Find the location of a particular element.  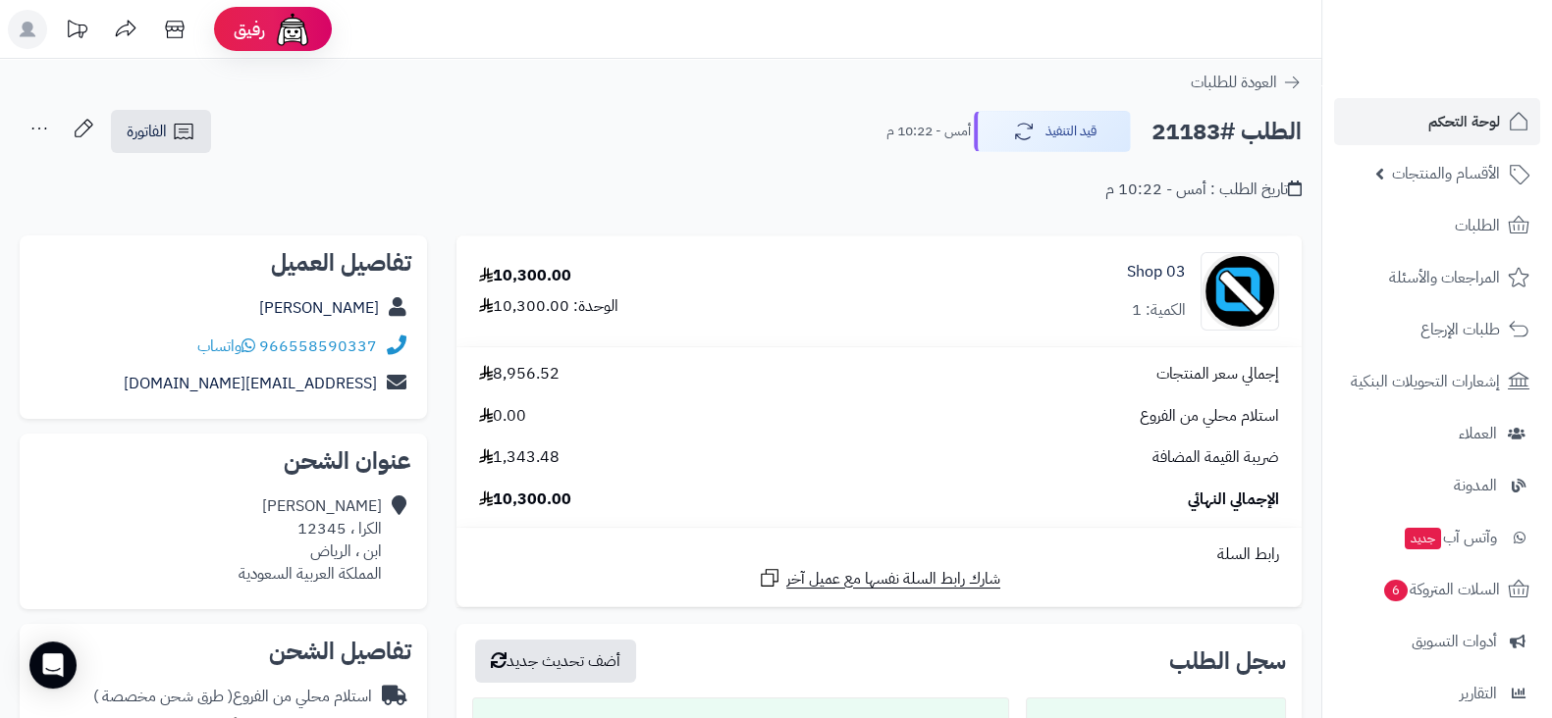

span: طلبات الإرجاع is located at coordinates (1460, 330).